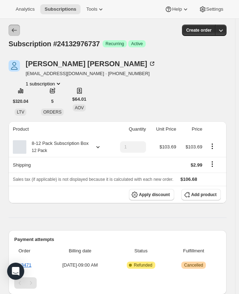  What do you see at coordinates (60, 9) in the screenshot?
I see `span: Subscriptions` at bounding box center [60, 9].